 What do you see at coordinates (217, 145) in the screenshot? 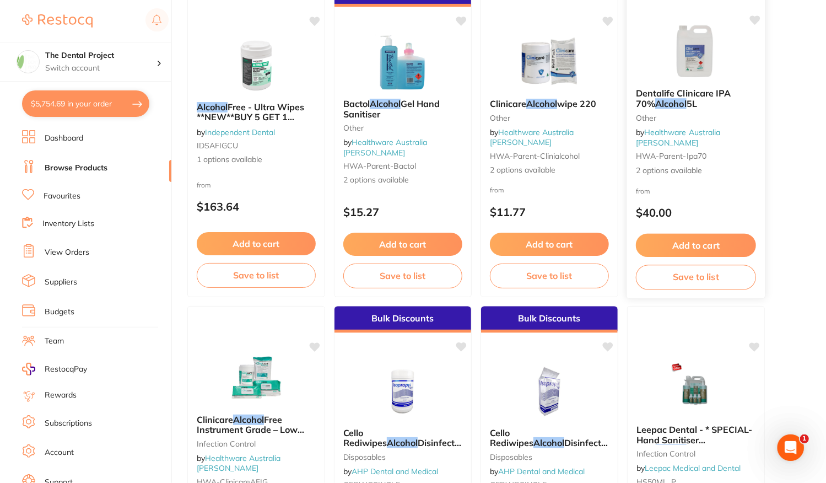
I see `span: IDSAFIGCU` at bounding box center [217, 145].